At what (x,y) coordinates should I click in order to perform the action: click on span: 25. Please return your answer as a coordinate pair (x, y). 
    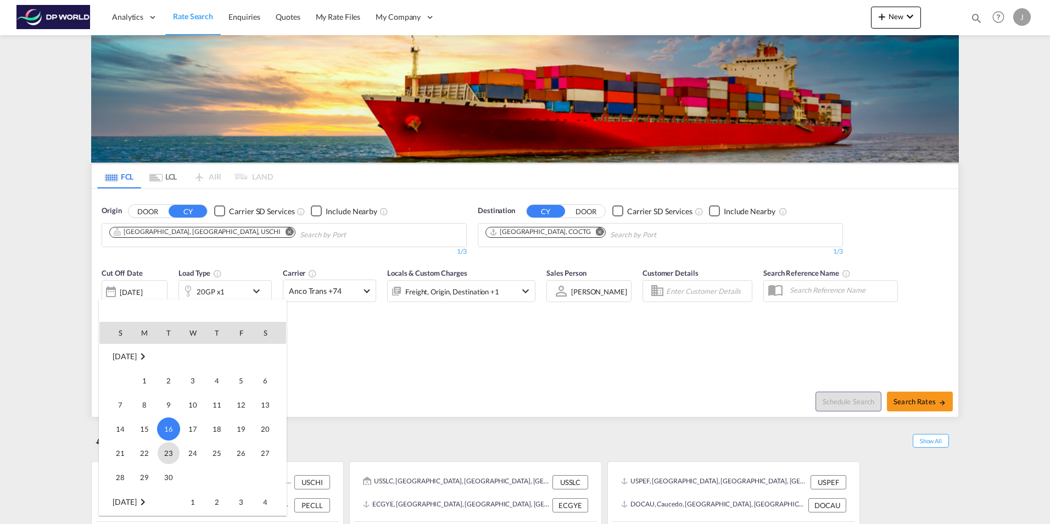
    Looking at the image, I should click on (217, 453).